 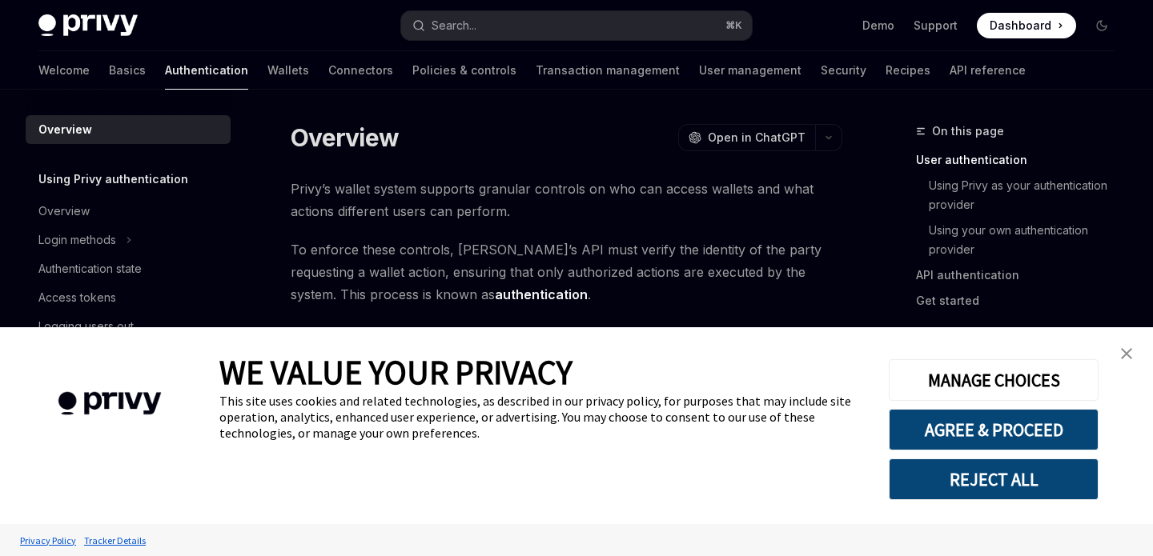 What do you see at coordinates (1021, 275) in the screenshot?
I see `a: API authentication` at bounding box center [1021, 275].